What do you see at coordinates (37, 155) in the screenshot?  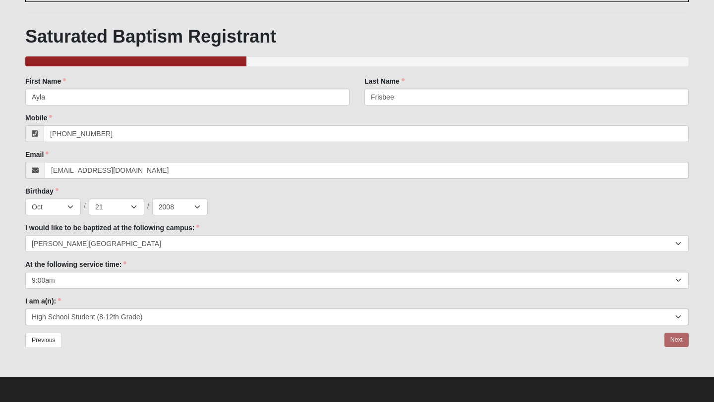 I see `label: Email` at bounding box center [37, 155].